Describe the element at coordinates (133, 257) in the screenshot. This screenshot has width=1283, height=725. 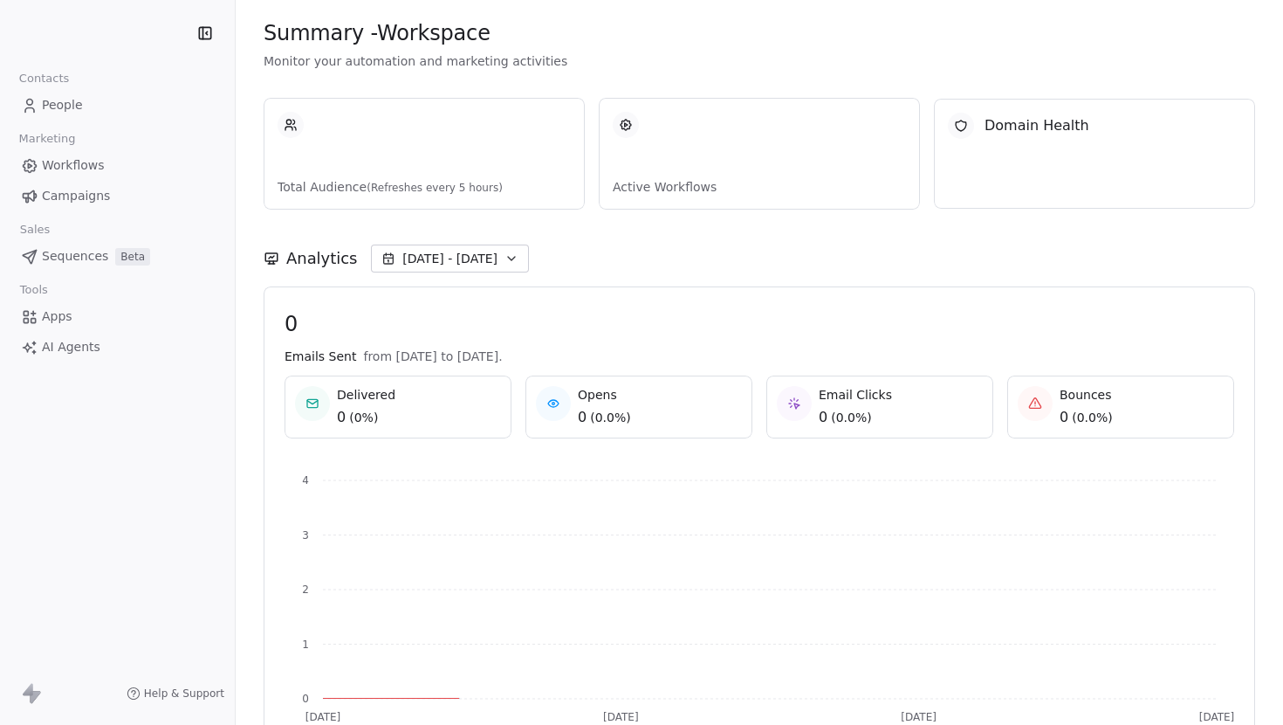
I see `span: Beta` at that location.